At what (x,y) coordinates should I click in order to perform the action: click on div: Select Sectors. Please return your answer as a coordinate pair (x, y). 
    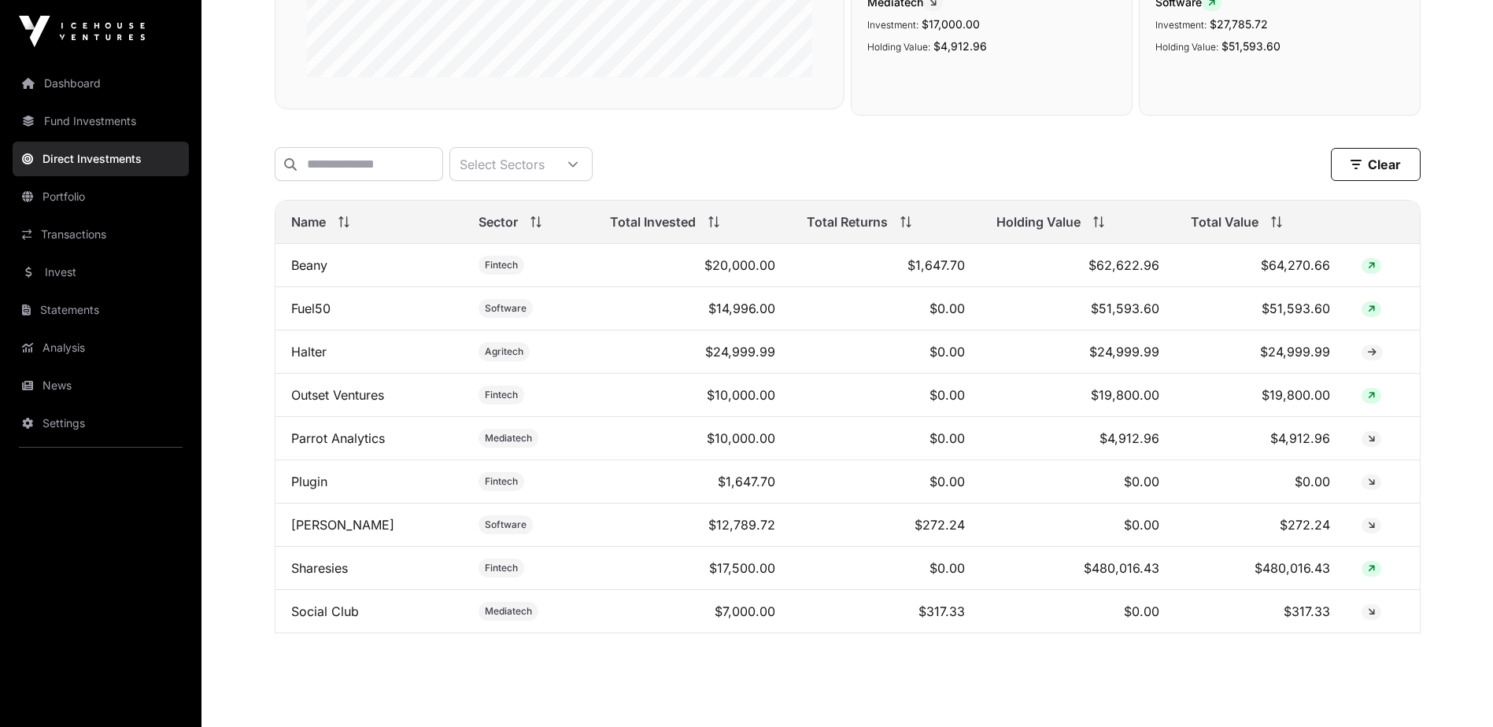
    Looking at the image, I should click on (502, 164).